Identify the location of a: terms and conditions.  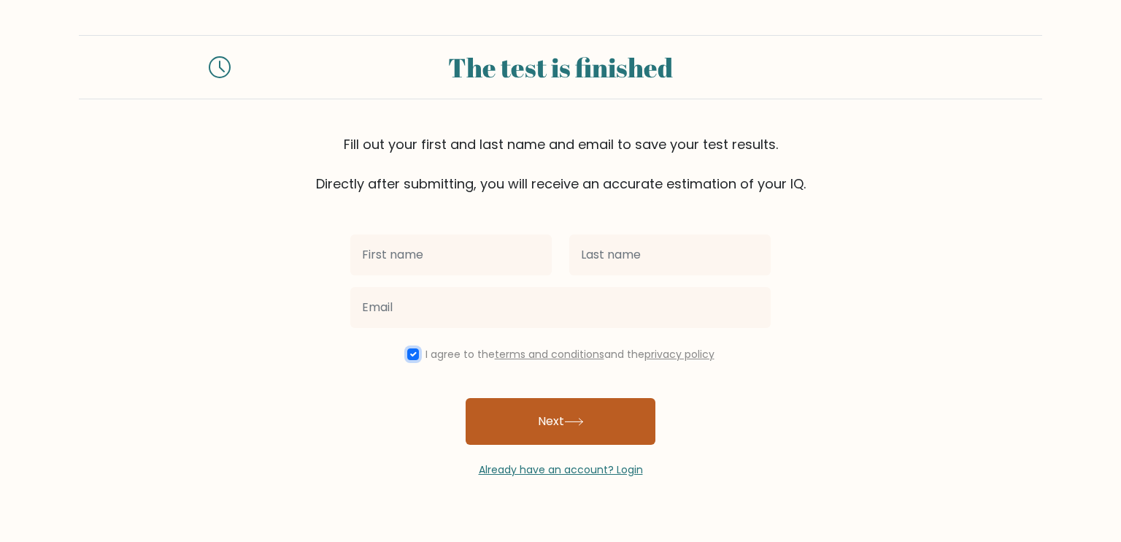
(550, 354).